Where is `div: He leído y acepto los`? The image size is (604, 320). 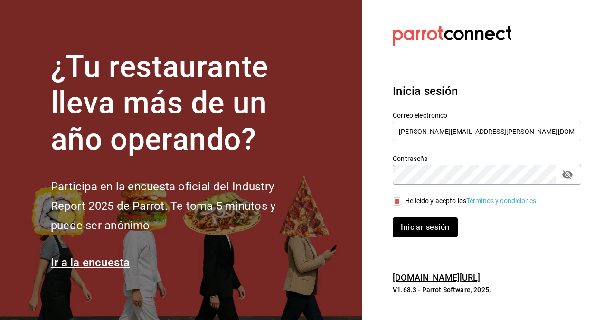
div: He leído y acepto los is located at coordinates (471, 201).